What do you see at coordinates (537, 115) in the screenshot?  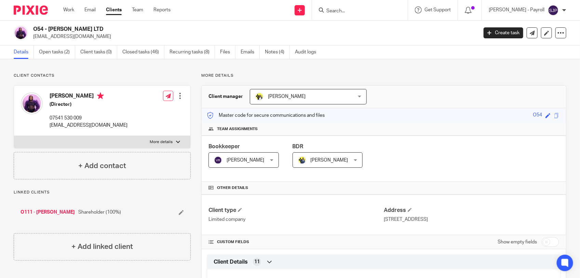 I see `div: O54` at bounding box center [537, 115].